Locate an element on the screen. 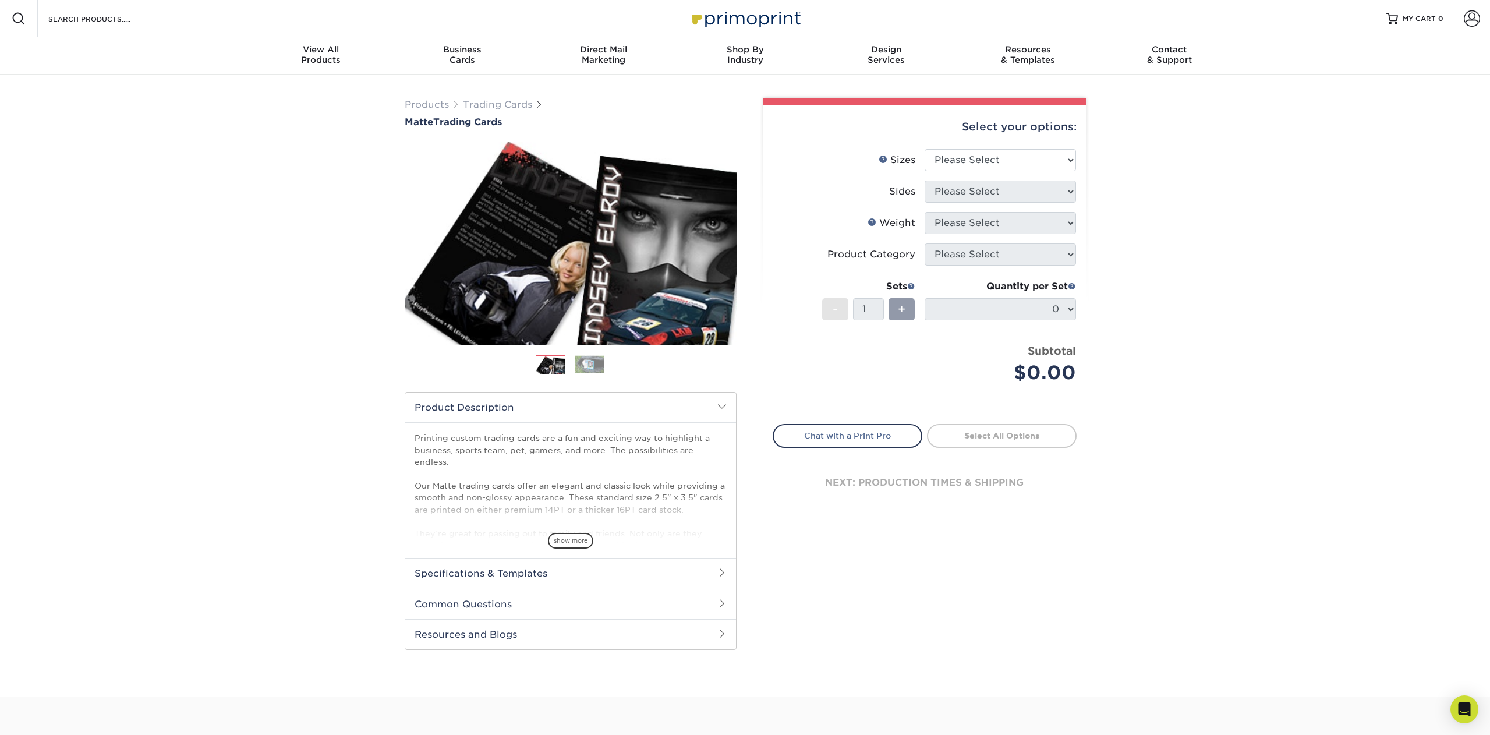 Image resolution: width=1490 pixels, height=735 pixels. span: Resources is located at coordinates (1028, 49).